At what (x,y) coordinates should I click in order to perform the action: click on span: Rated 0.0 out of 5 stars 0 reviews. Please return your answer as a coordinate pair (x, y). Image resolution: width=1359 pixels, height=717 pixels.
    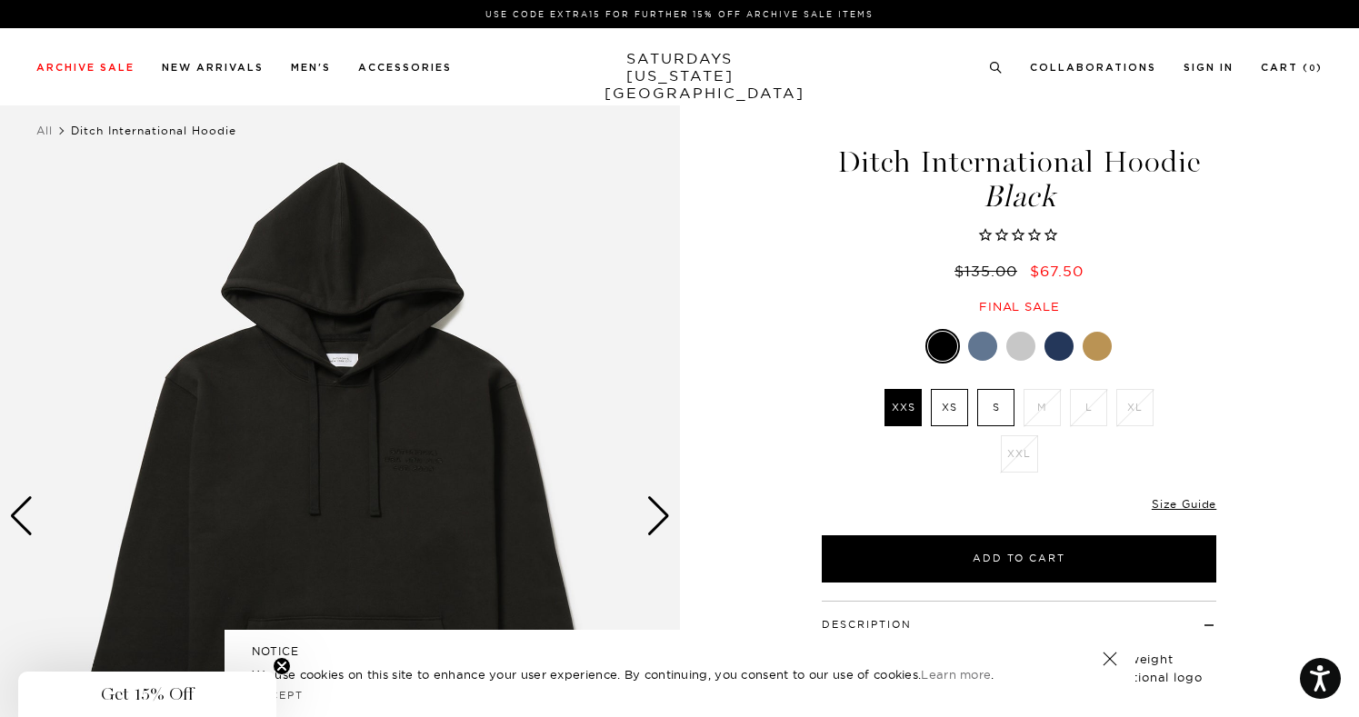
    Looking at the image, I should click on (1019, 235).